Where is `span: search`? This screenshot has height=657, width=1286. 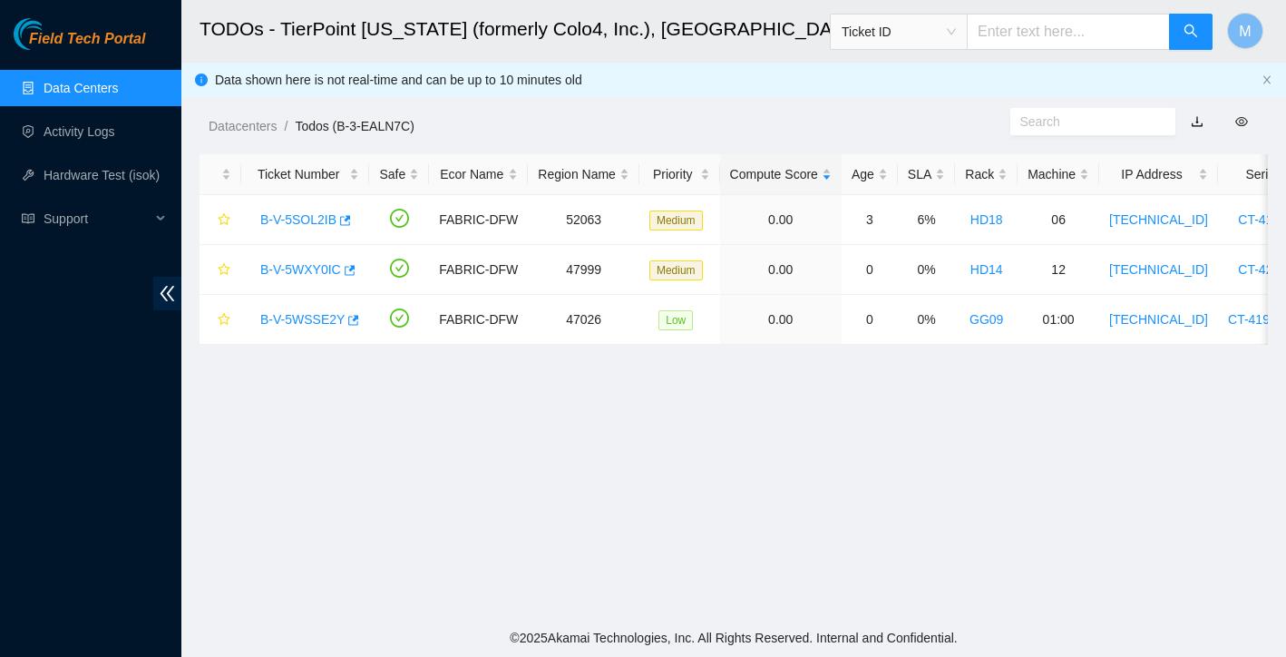 span: search is located at coordinates (1191, 32).